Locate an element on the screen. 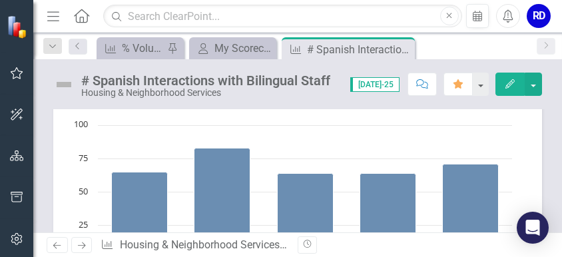 The width and height of the screenshot is (562, 257). img: ClearPoint Strategy is located at coordinates (18, 27).